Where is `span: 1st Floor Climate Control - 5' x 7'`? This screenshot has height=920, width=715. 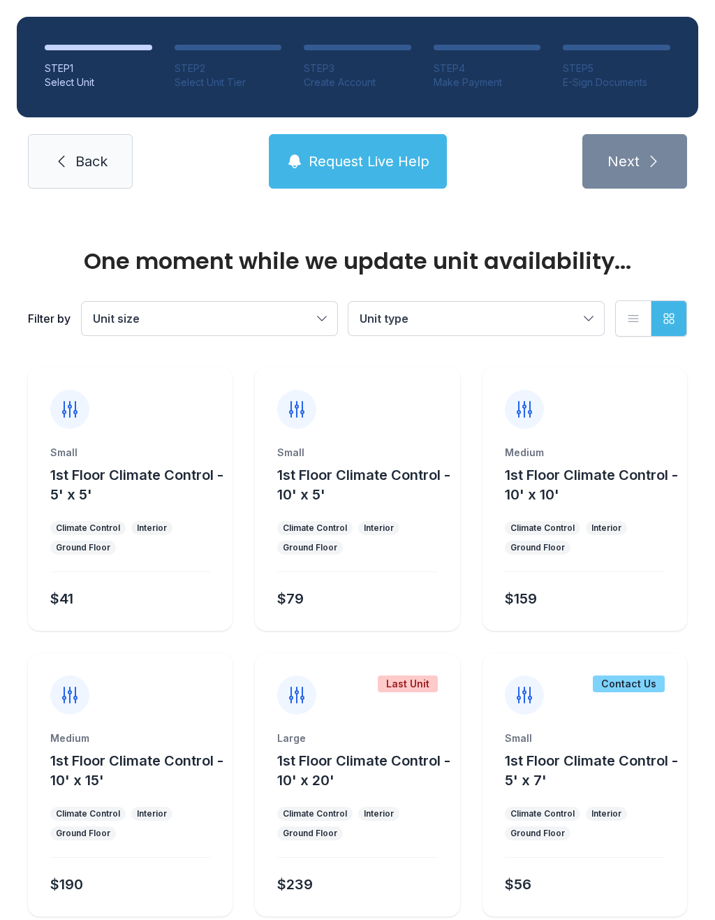 span: 1st Floor Climate Control - 5' x 7' is located at coordinates (591, 770).